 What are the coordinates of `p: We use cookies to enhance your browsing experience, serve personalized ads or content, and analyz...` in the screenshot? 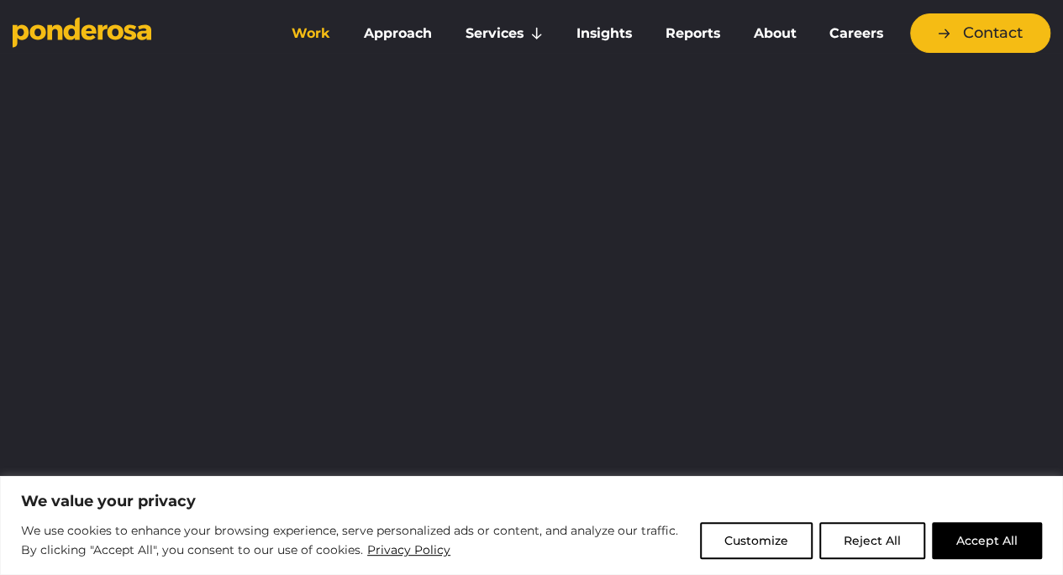 It's located at (354, 541).